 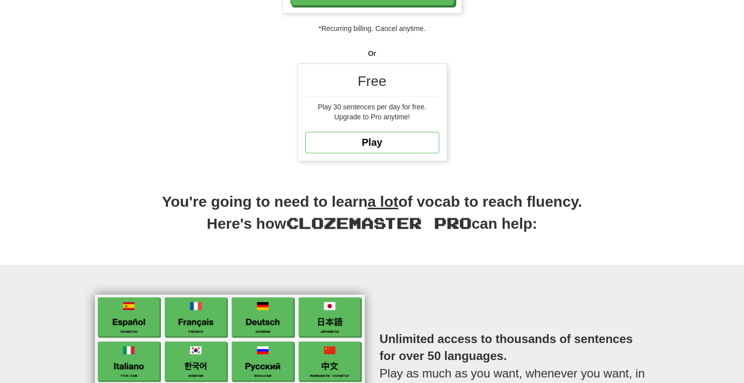 What do you see at coordinates (372, 53) in the screenshot?
I see `strong: Or` at bounding box center [372, 53].